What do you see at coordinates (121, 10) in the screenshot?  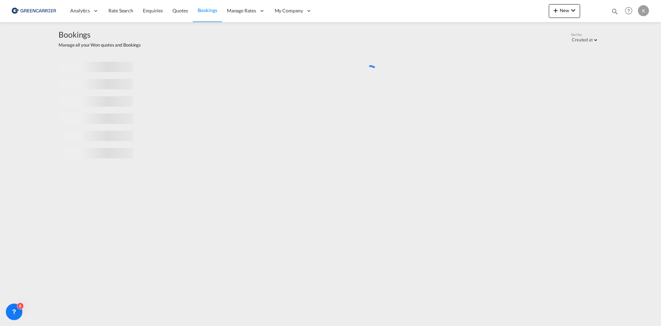 I see `span: Rate Search` at bounding box center [121, 10].